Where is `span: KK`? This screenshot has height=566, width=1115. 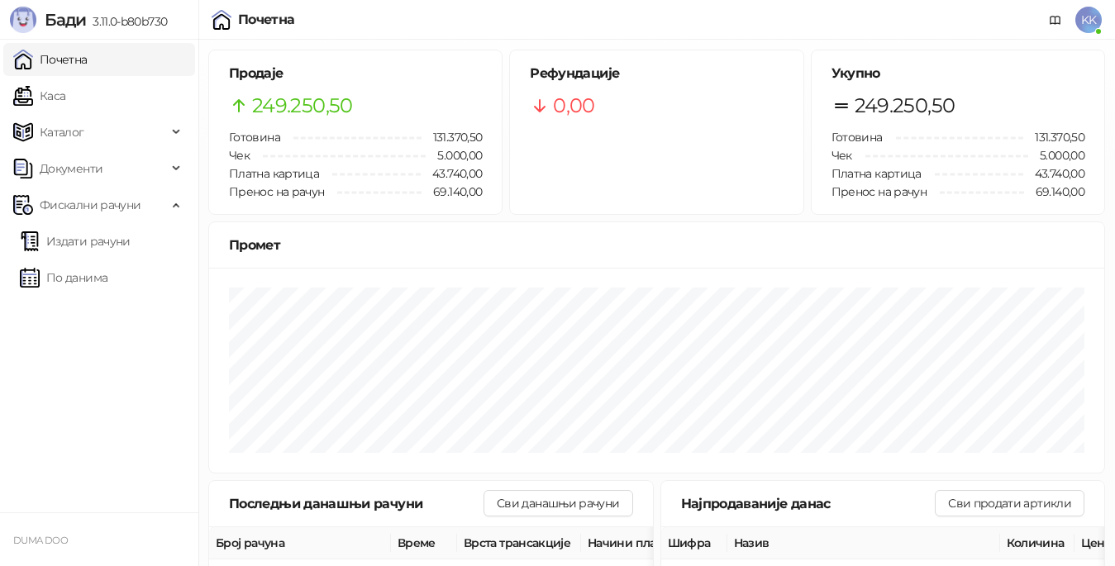
span: KK is located at coordinates (1088, 20).